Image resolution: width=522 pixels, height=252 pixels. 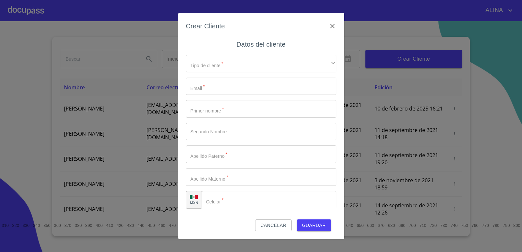 What do you see at coordinates (314, 225) in the screenshot?
I see `span: Guardar` at bounding box center [314, 225].